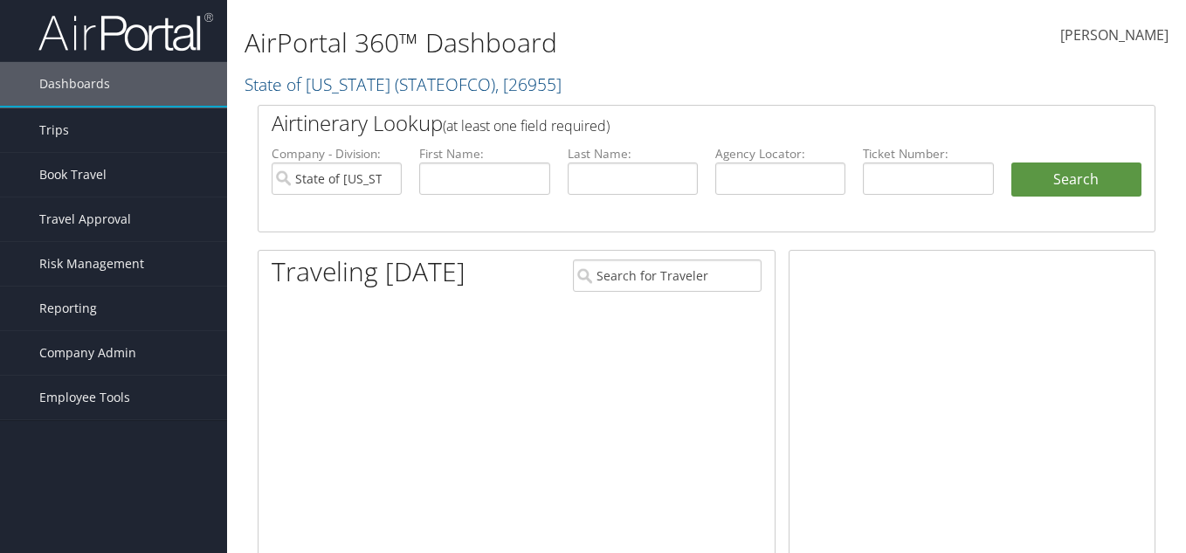  What do you see at coordinates (444, 84) in the screenshot?
I see `span: ( STATEOFCO )` at bounding box center [444, 84].